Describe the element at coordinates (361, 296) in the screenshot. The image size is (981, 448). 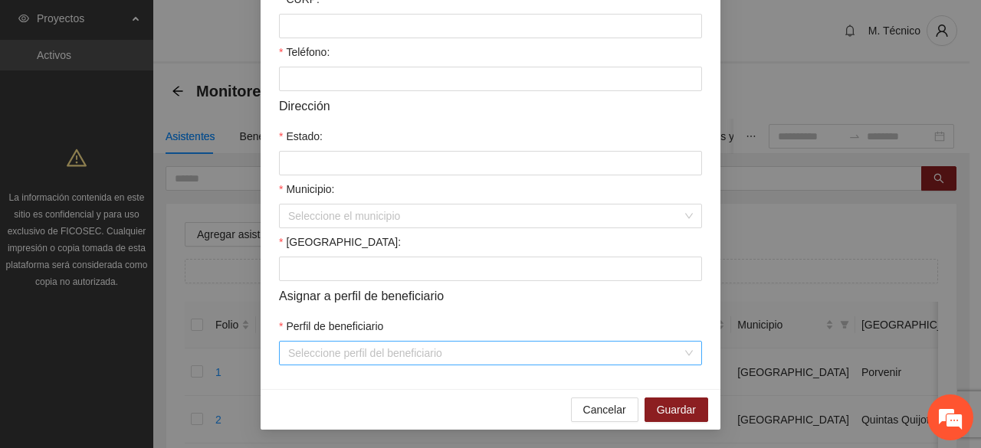
I see `span: Asignar a perfil de beneficiario` at that location.